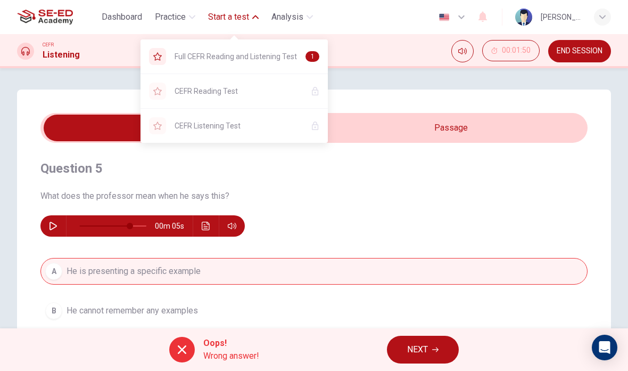 This screenshot has height=371, width=628. What do you see at coordinates (423, 349) in the screenshot?
I see `button: NEXT` at bounding box center [423, 349].